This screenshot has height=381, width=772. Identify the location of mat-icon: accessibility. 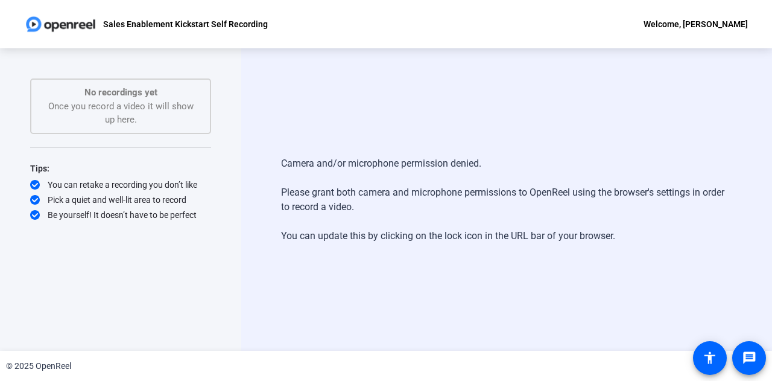
(710, 358).